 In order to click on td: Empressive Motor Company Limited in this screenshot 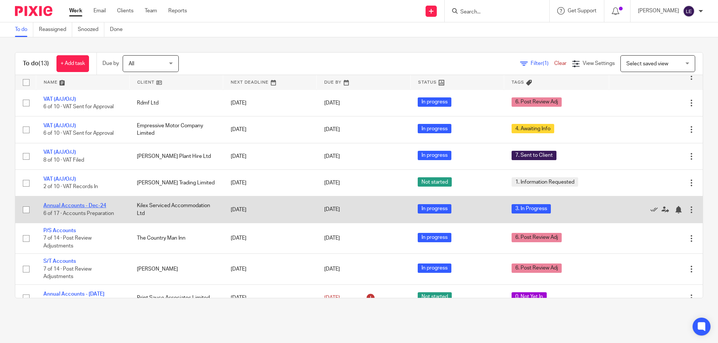, I will do `click(176, 130)`.